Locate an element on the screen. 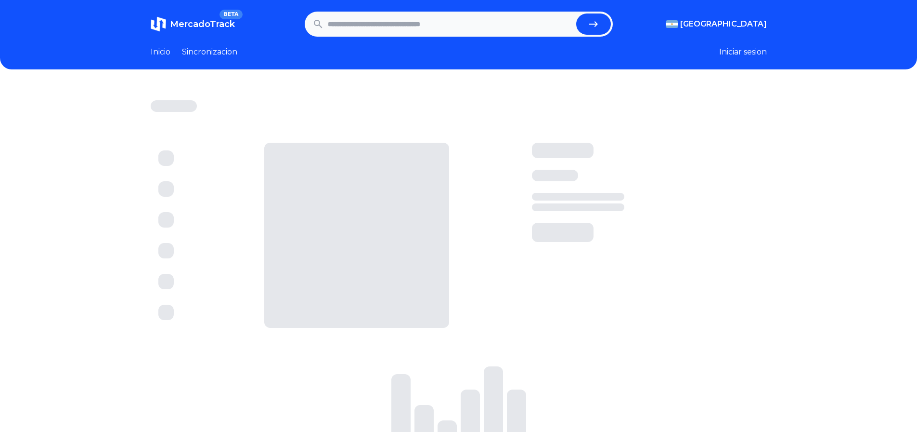  a: Sincronizacion is located at coordinates (210, 52).